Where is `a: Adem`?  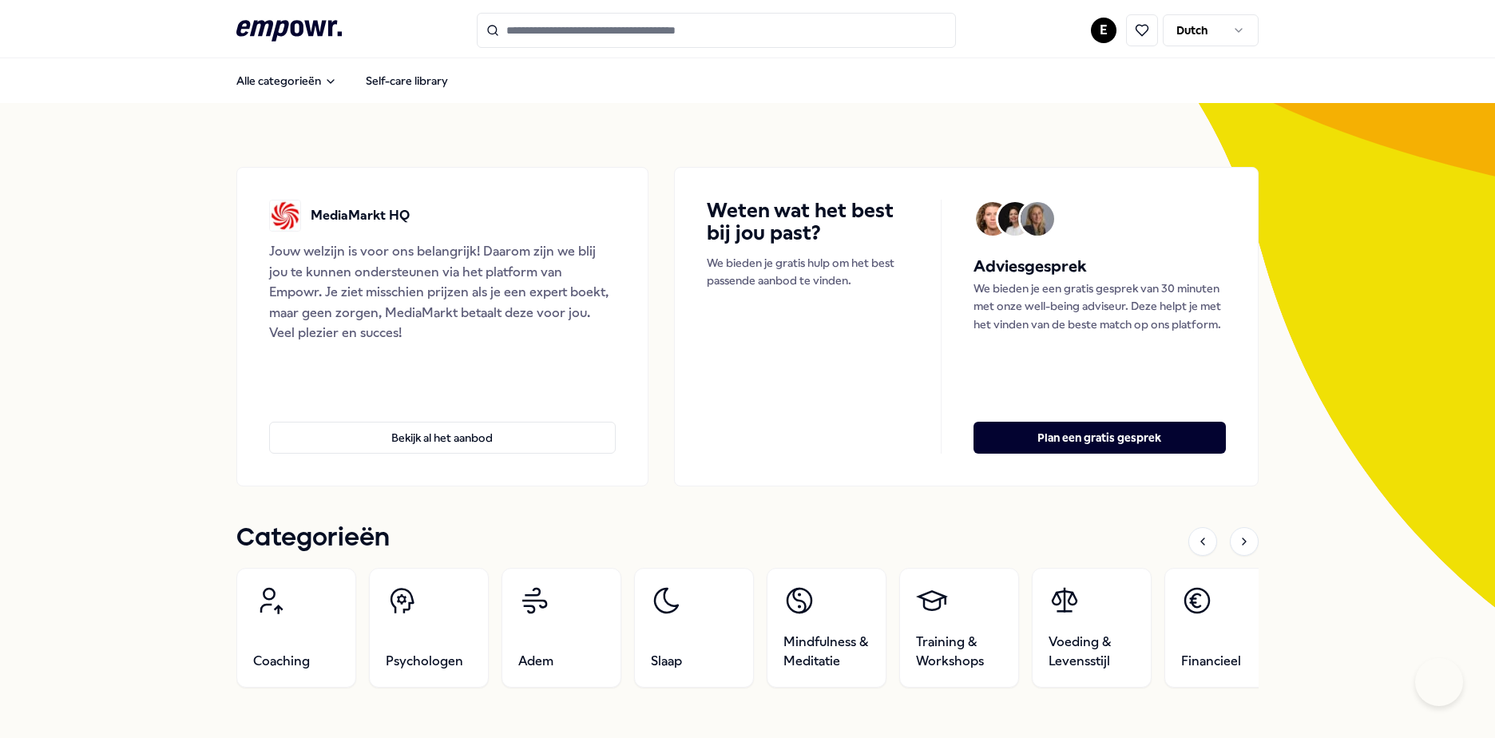
a: Adem is located at coordinates (562, 628).